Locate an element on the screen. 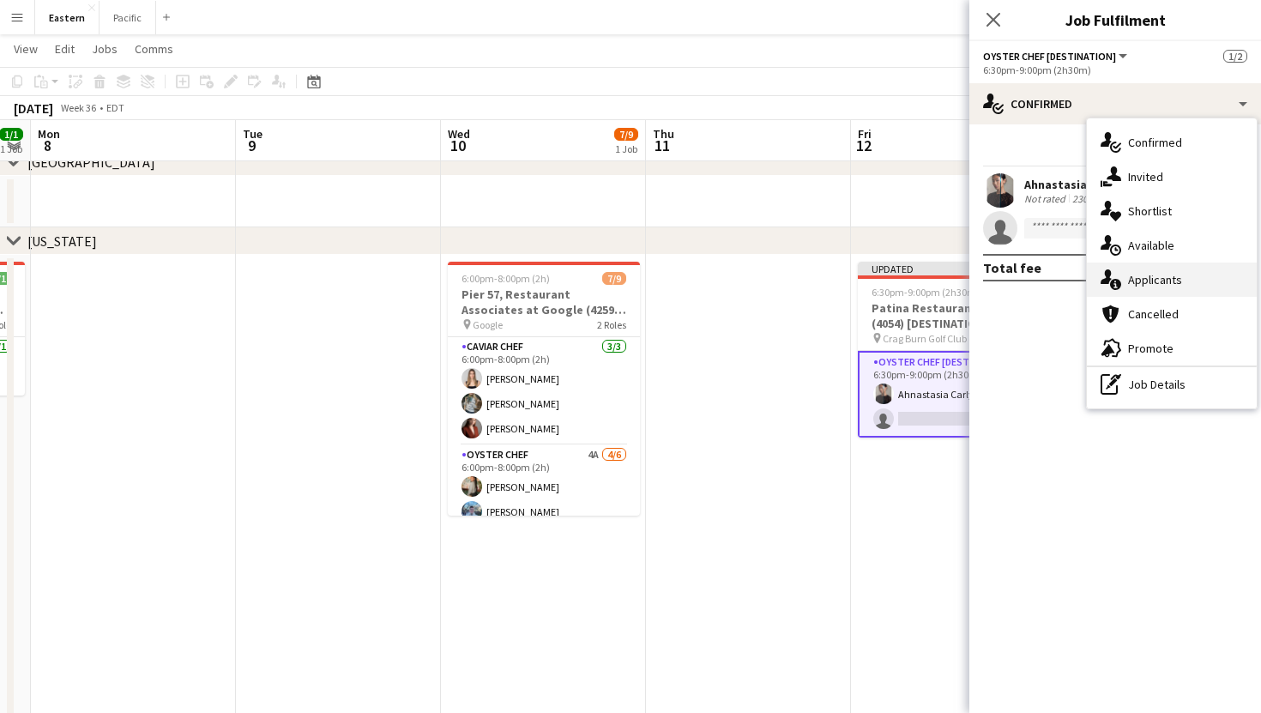  div: Total fee is located at coordinates (1013, 268).